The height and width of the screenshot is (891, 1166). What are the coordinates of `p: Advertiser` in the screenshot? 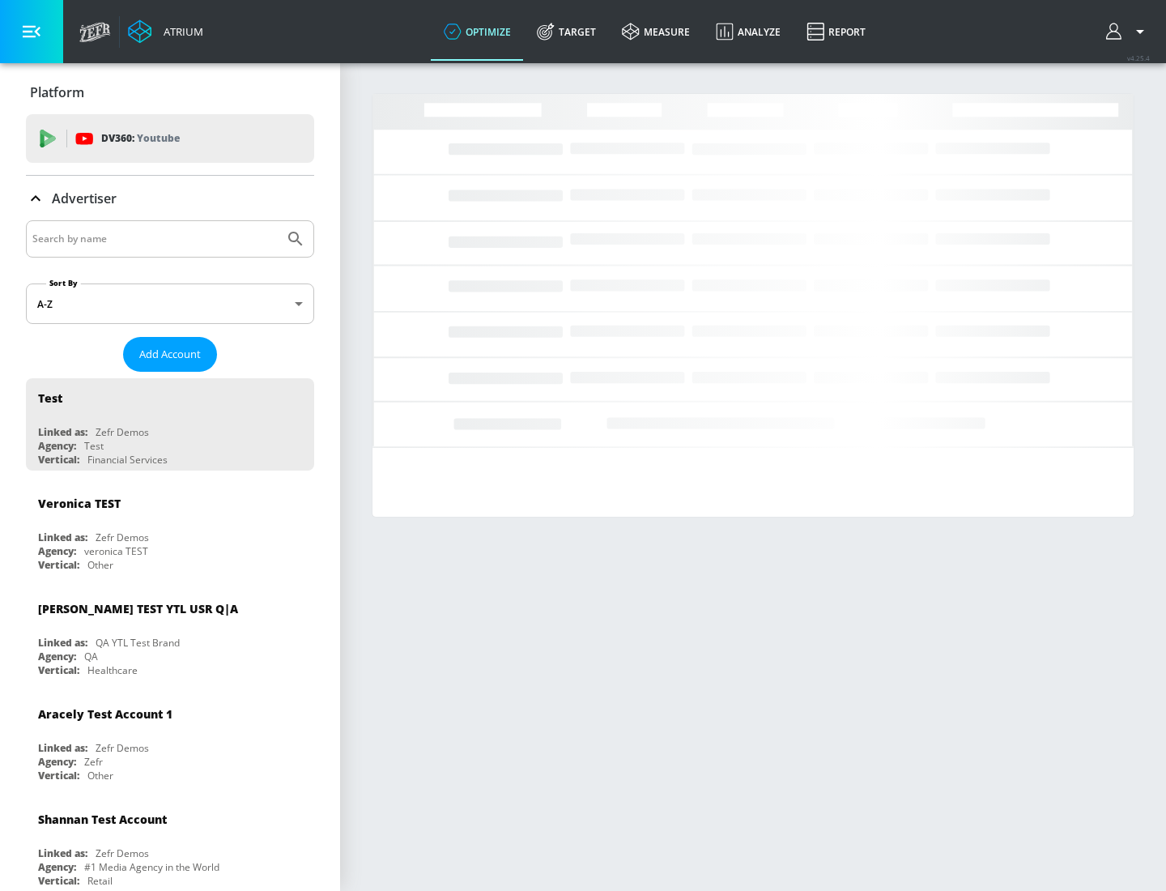 It's located at (84, 198).